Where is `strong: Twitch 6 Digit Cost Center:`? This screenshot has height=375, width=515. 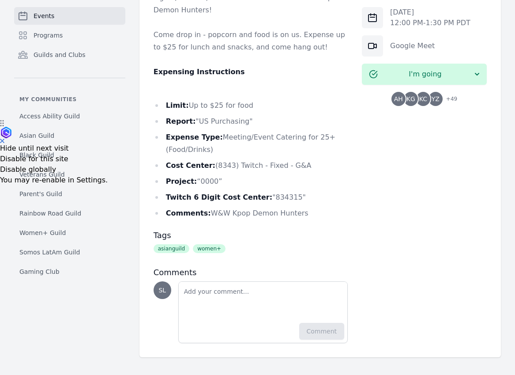
strong: Twitch 6 Digit Cost Center: is located at coordinates (219, 197).